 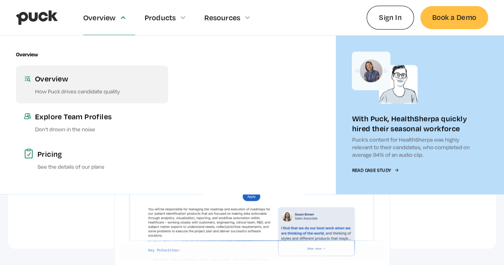 I want to click on a: Sign In, so click(x=390, y=17).